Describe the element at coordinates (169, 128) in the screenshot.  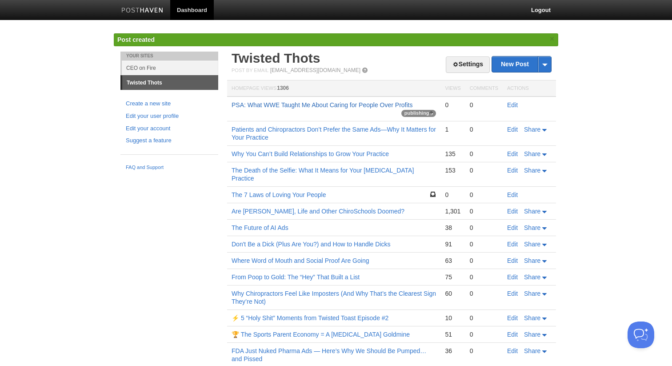
I see `a: Edit your account` at that location.